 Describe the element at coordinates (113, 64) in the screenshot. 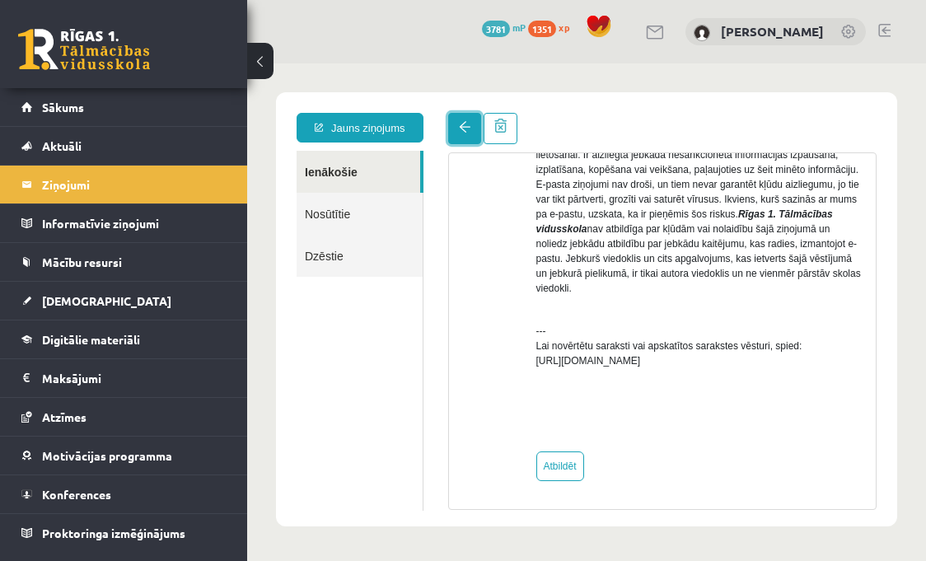

I see `a: Jauns ziņojums` at that location.